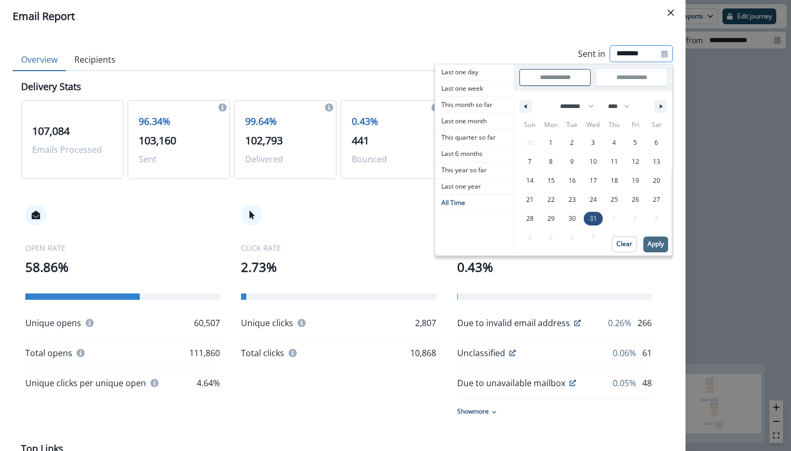 This screenshot has width=791, height=451. Describe the element at coordinates (572, 200) in the screenshot. I see `button: 23` at that location.